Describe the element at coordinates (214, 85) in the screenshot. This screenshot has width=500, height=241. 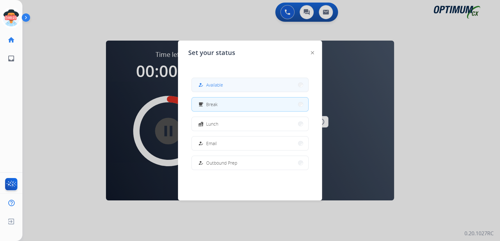
I see `span: Available` at that location.